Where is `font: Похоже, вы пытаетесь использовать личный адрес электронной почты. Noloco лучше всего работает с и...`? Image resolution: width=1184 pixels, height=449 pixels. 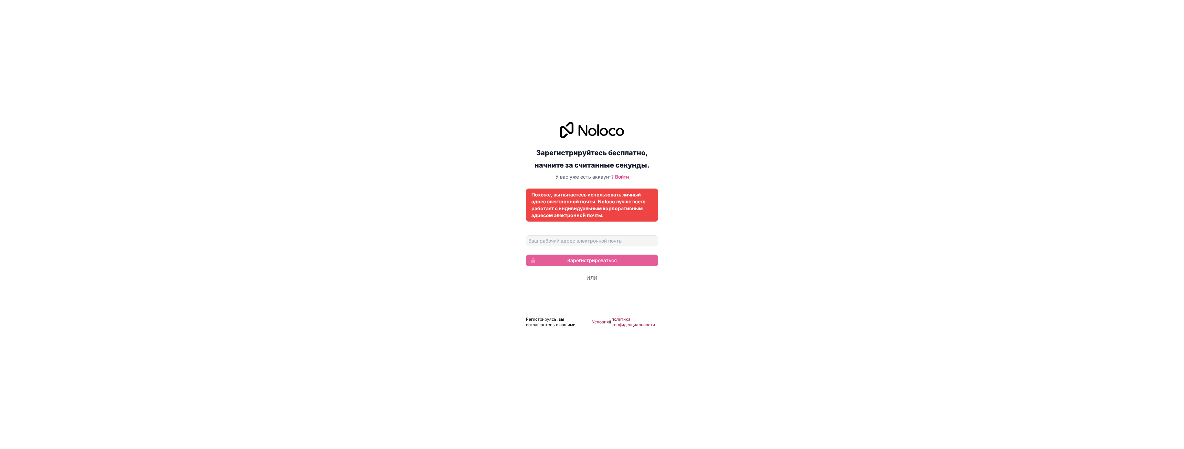 font: Похоже, вы пытаетесь использовать личный адрес электронной почты. Noloco лучше всего работает с и... is located at coordinates (588, 205).